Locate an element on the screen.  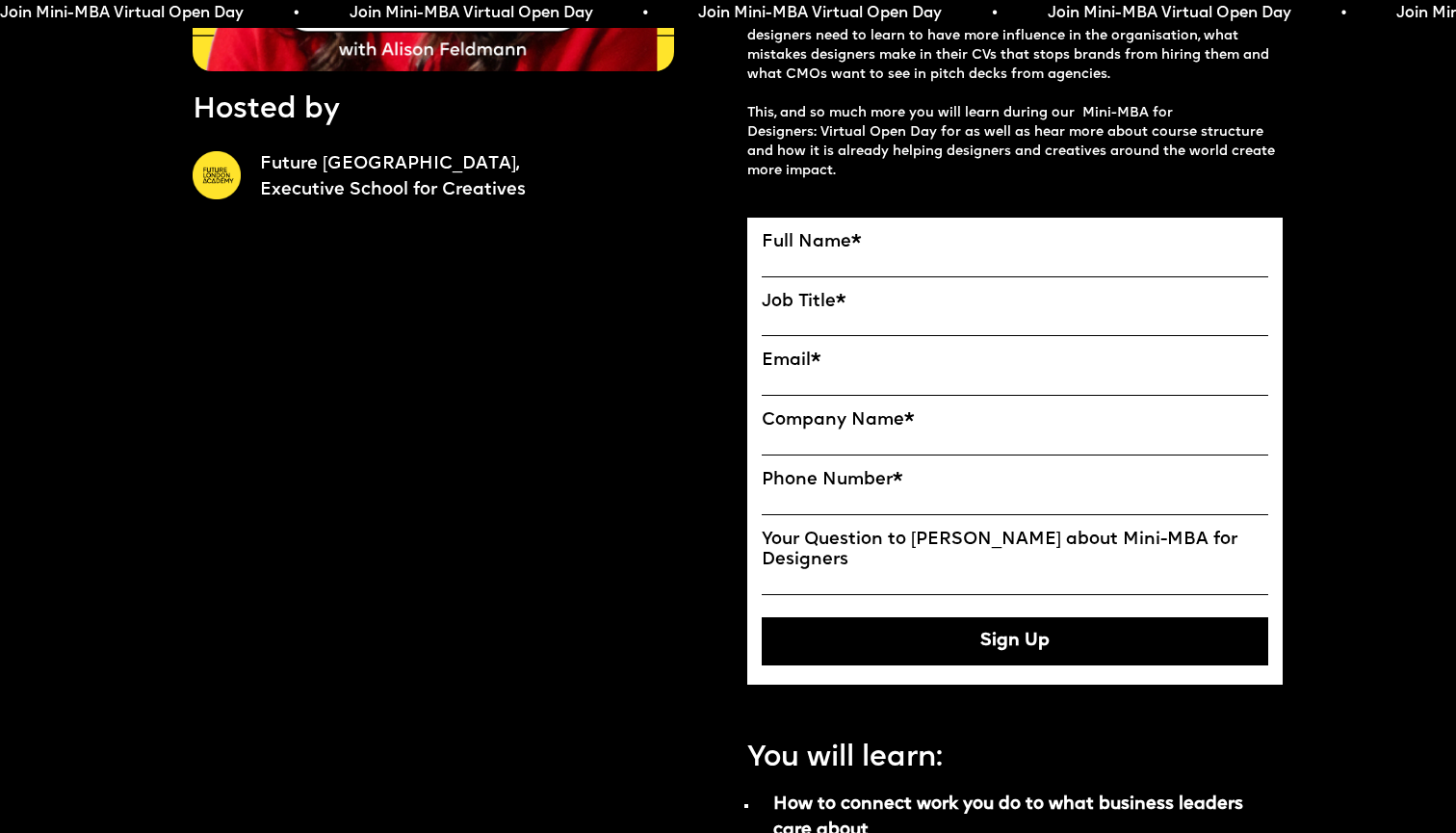
button: Sign Up is located at coordinates (1015, 641).